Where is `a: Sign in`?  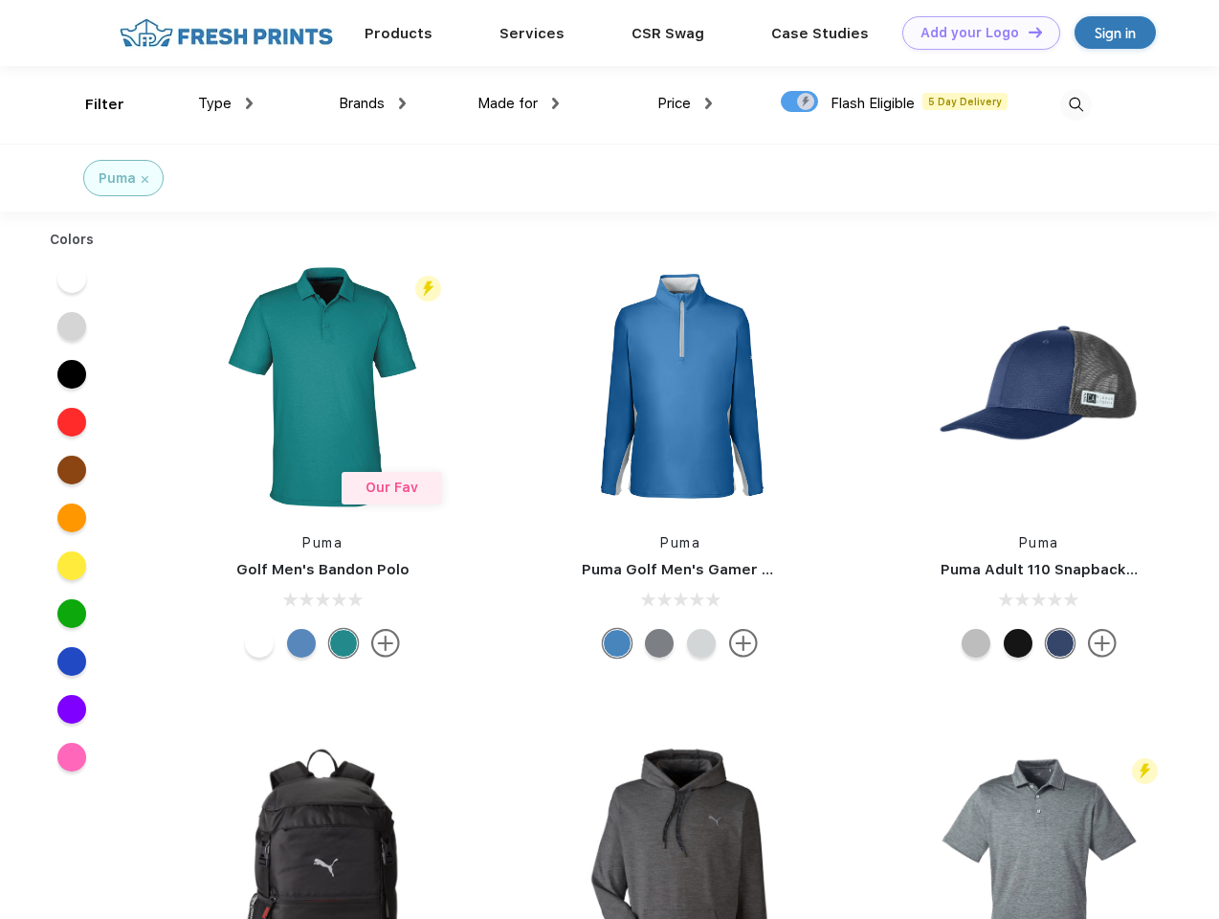 a: Sign in is located at coordinates (1115, 33).